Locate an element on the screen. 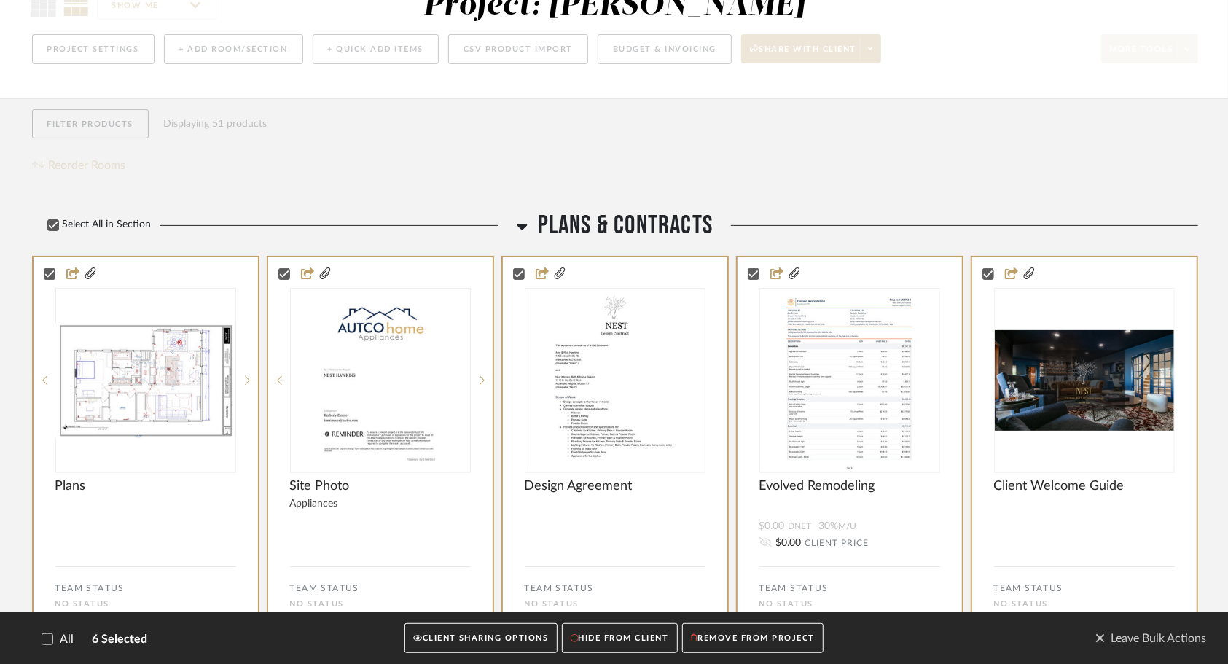 Image resolution: width=1228 pixels, height=664 pixels. div: Client Welcome Guide is located at coordinates (1084, 483).